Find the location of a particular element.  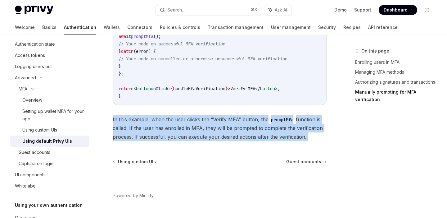

a: Powered by Mintlify is located at coordinates (133, 195).